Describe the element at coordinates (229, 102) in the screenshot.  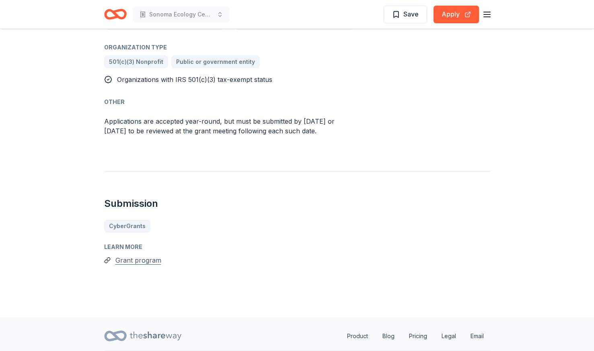
I see `div: Other` at that location.